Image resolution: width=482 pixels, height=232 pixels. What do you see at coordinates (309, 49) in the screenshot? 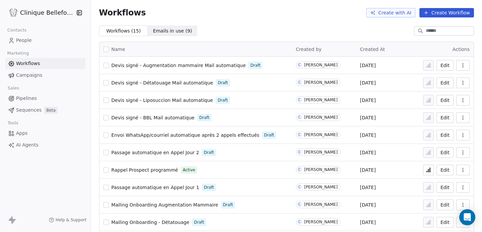
I see `span: Created by` at bounding box center [309, 49].